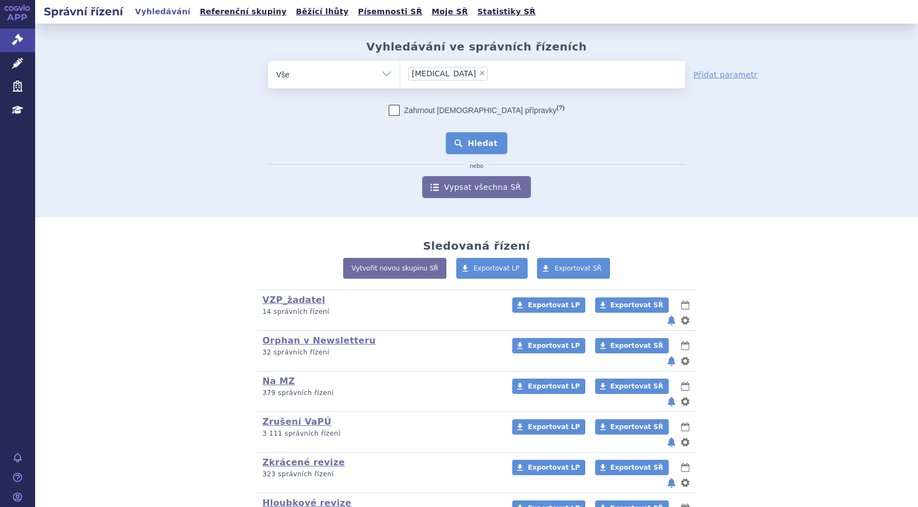 Image resolution: width=918 pixels, height=507 pixels. What do you see at coordinates (506, 12) in the screenshot?
I see `a: Statistiky SŘ` at bounding box center [506, 12].